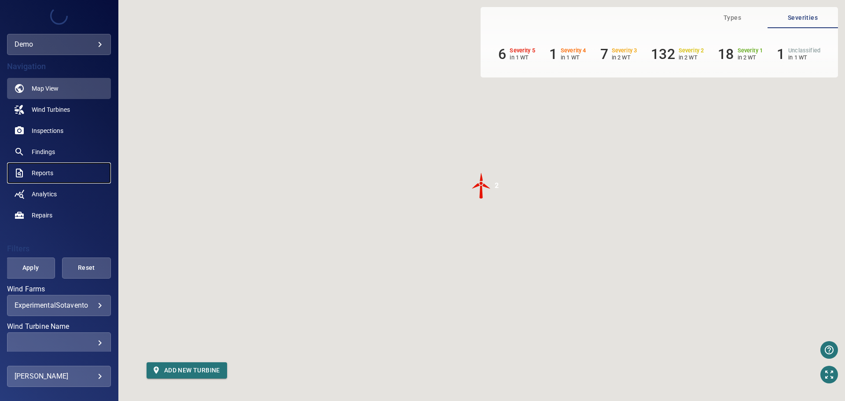 The image size is (845, 401). Describe the element at coordinates (48, 131) in the screenshot. I see `span: Inspections` at that location.